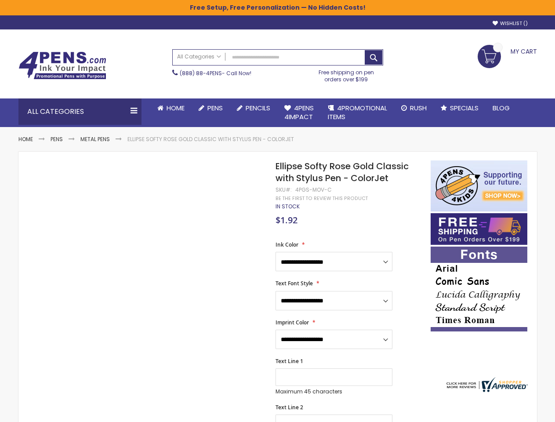 The height and width of the screenshot is (422, 555). I want to click on a: Rush, so click(414, 108).